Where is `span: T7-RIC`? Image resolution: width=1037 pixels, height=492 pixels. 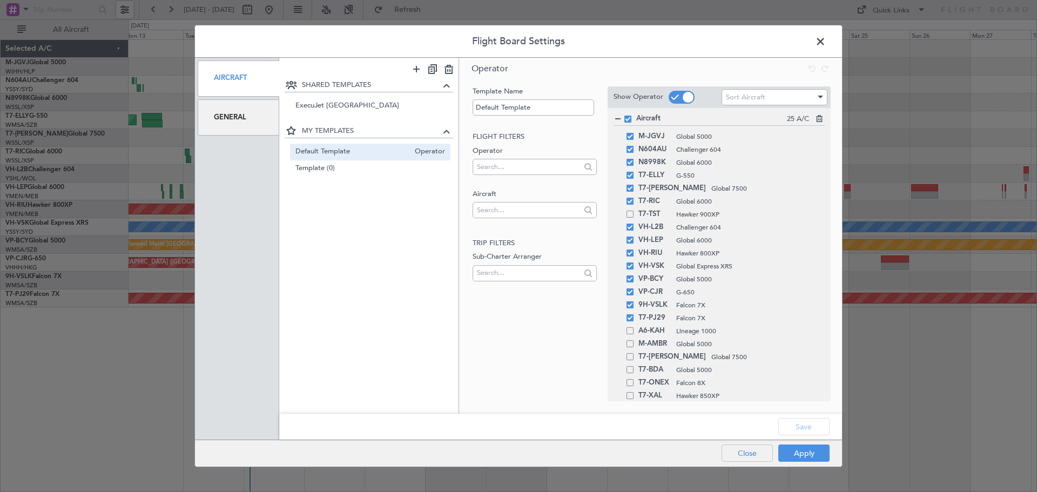 span: T7-RIC is located at coordinates (655, 201).